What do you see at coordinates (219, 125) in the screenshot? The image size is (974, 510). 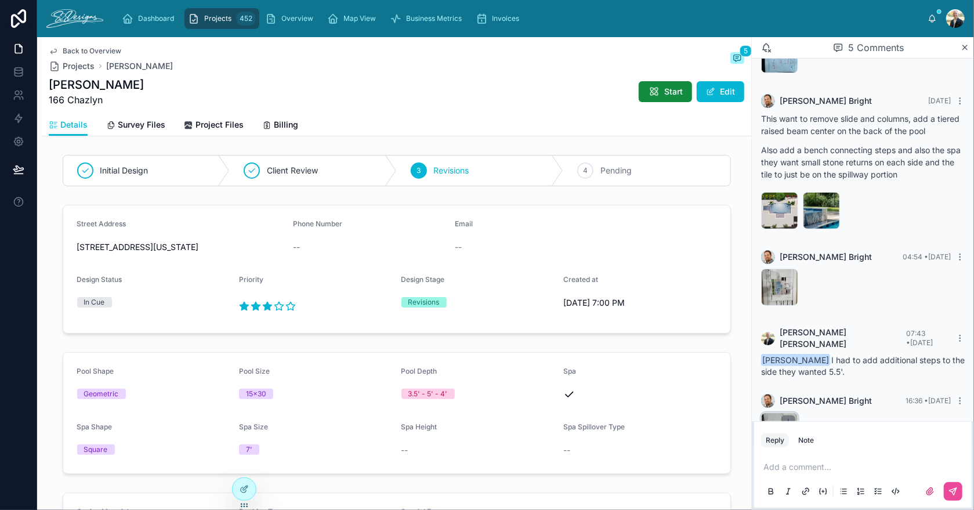 I see `span: Project Files` at bounding box center [219, 125].